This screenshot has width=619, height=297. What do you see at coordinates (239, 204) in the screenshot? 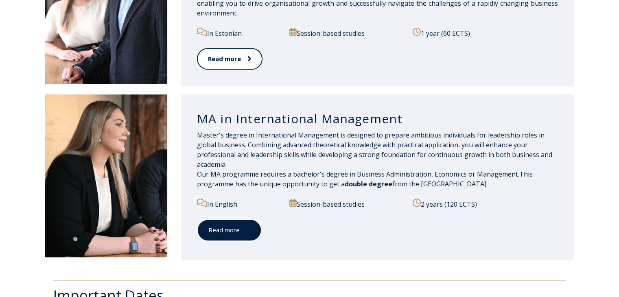
I see `p: In English` at bounding box center [239, 204].